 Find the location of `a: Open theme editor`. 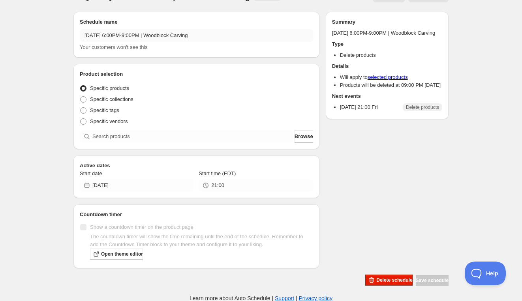

a: Open theme editor is located at coordinates (116, 254).